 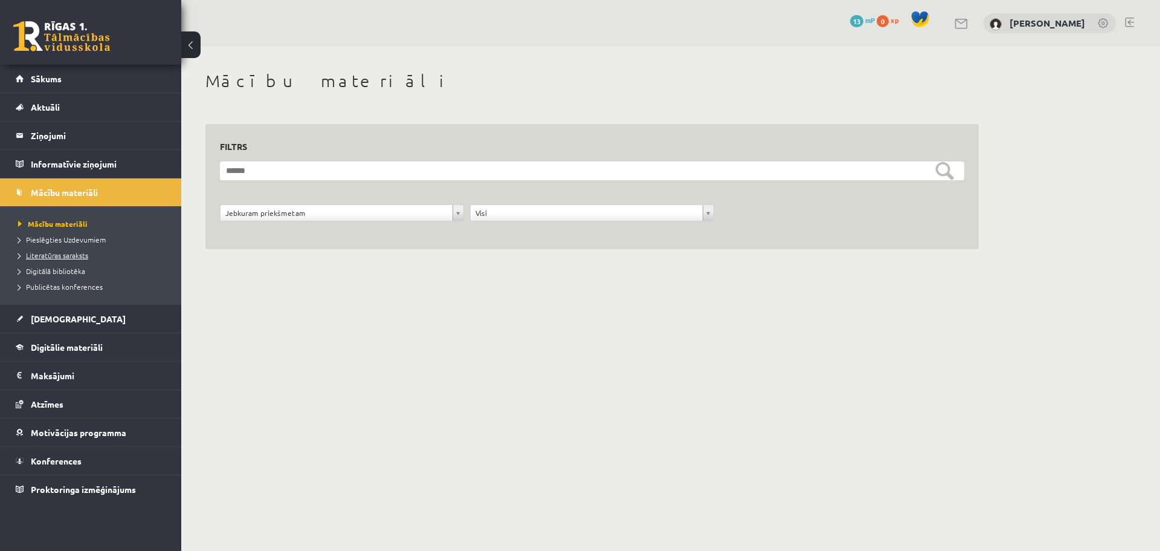 What do you see at coordinates (45, 107) in the screenshot?
I see `span: Aktuāli` at bounding box center [45, 107].